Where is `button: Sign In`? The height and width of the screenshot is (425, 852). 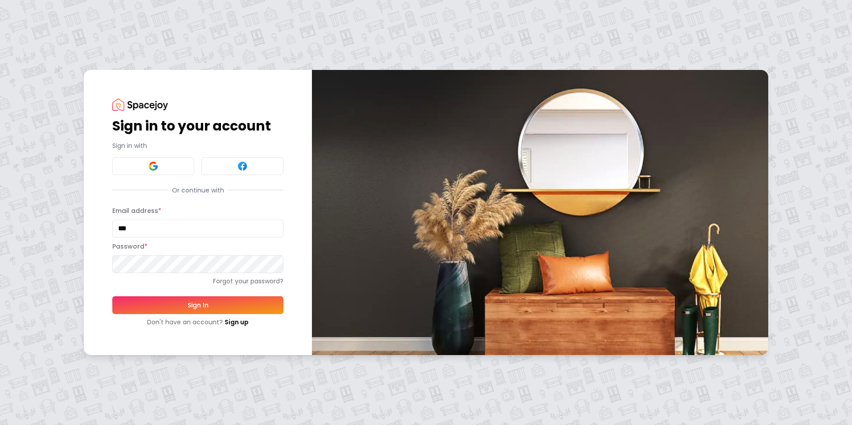
button: Sign In is located at coordinates (198, 305).